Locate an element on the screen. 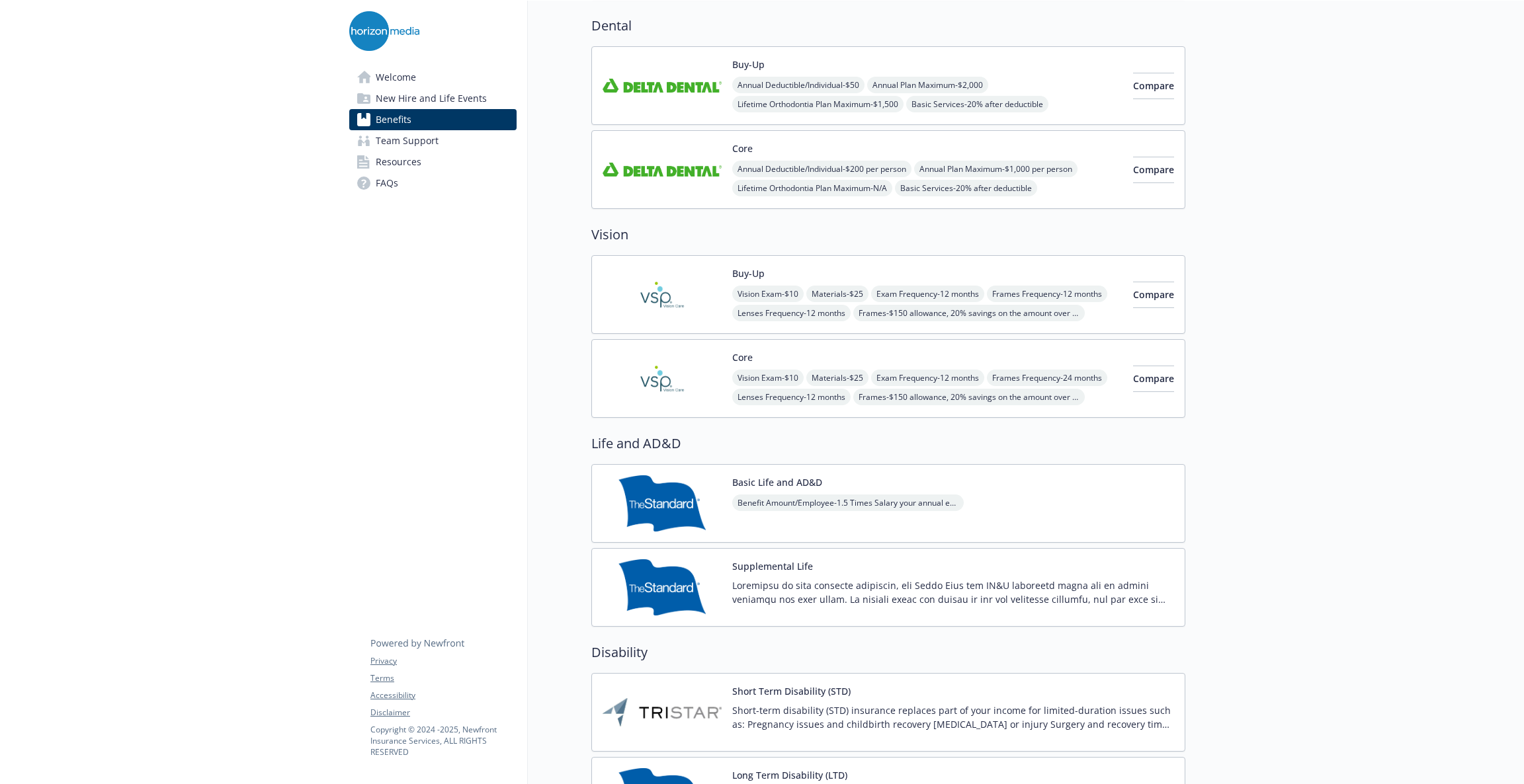 The height and width of the screenshot is (784, 1524). span: Lifetime Orthodontia Plan Maximum - N/A is located at coordinates (812, 187).